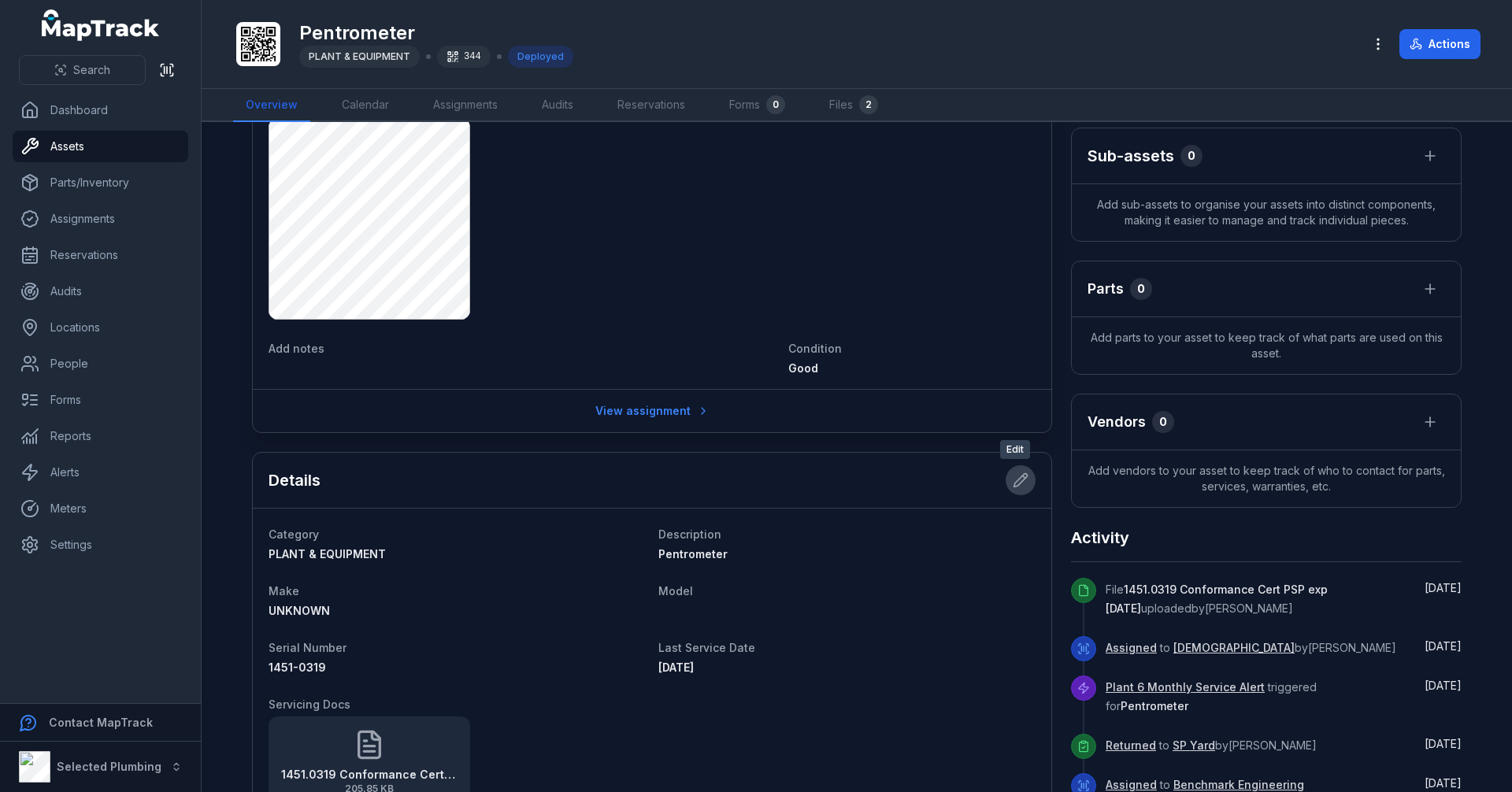 The width and height of the screenshot is (1512, 792). I want to click on span: Serial Number, so click(307, 647).